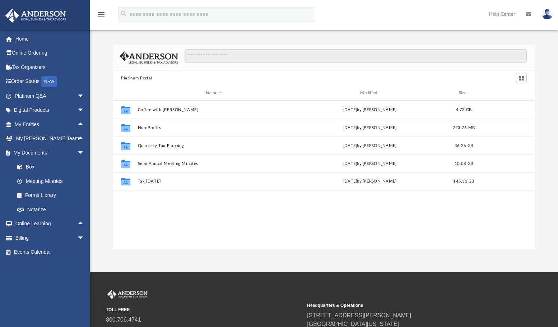 The width and height of the screenshot is (558, 327). What do you see at coordinates (50, 39) in the screenshot?
I see `a: Home` at bounding box center [50, 39].